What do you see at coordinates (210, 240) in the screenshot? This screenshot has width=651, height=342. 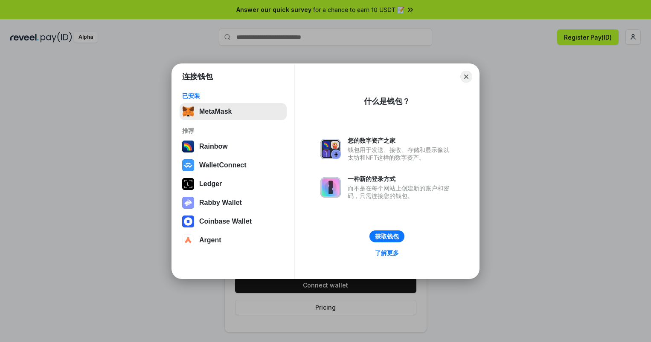 I see `div: Argent` at bounding box center [210, 240].